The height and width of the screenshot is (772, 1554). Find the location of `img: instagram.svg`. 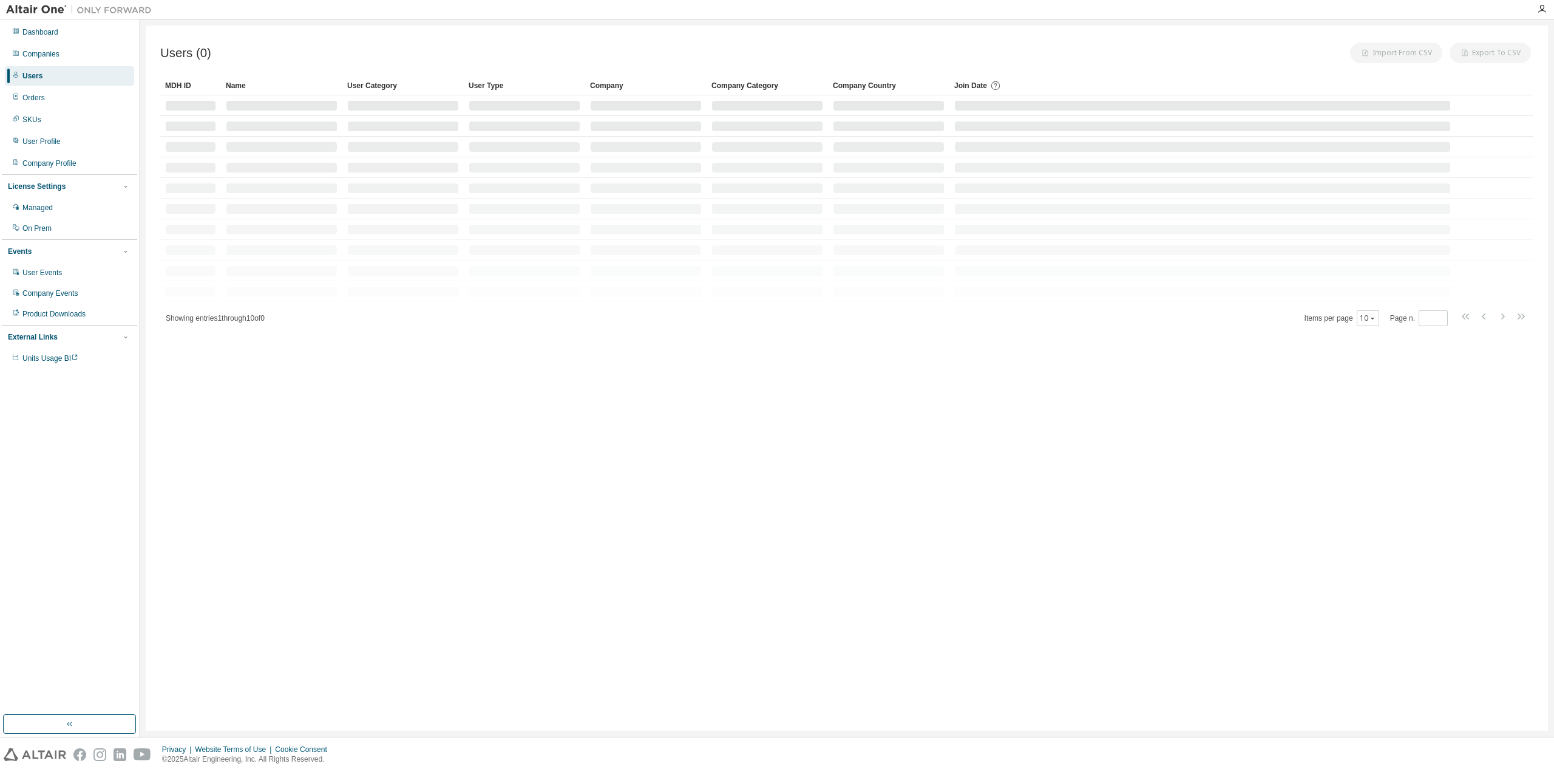

img: instagram.svg is located at coordinates (100, 754).